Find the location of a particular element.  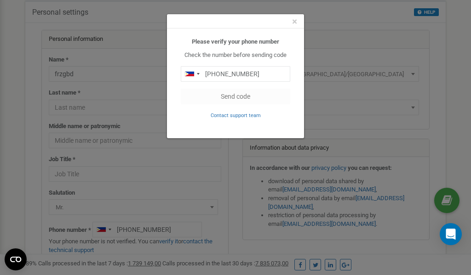

div: Telephone country code is located at coordinates (192, 74).